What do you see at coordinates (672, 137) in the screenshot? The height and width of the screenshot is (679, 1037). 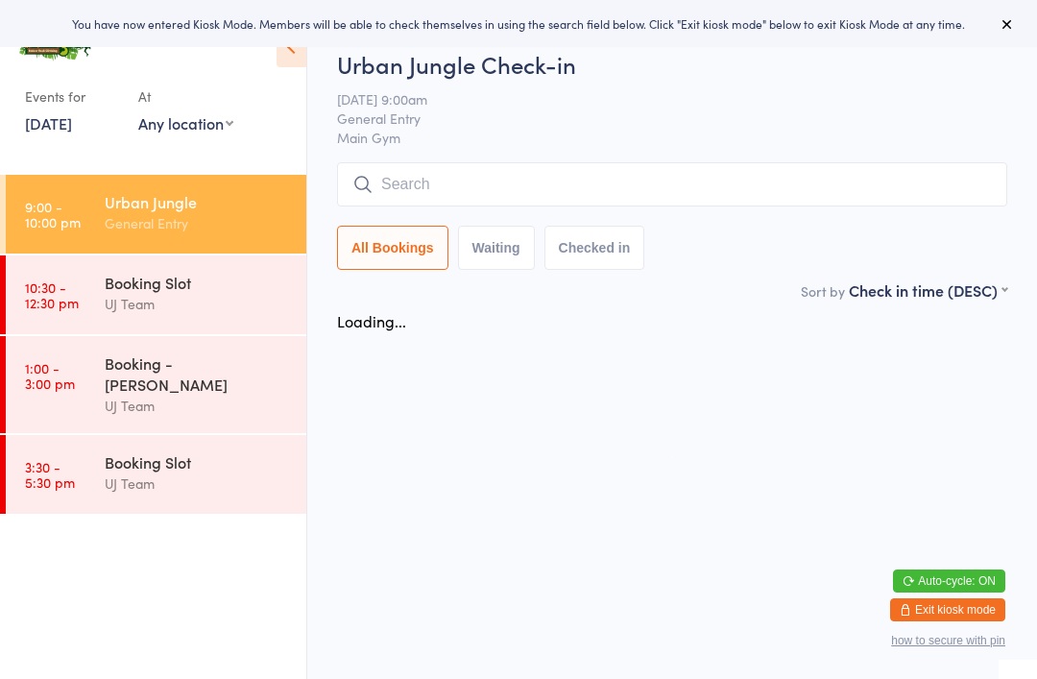 I see `span: Main Gym` at bounding box center [672, 137].